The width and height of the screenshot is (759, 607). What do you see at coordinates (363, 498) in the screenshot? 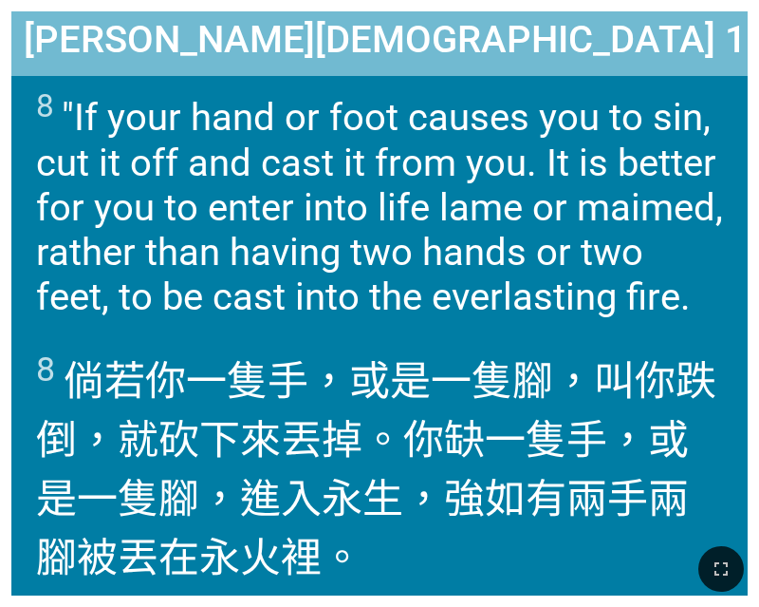
I see `wg1581: 丟掉` at bounding box center [363, 498].